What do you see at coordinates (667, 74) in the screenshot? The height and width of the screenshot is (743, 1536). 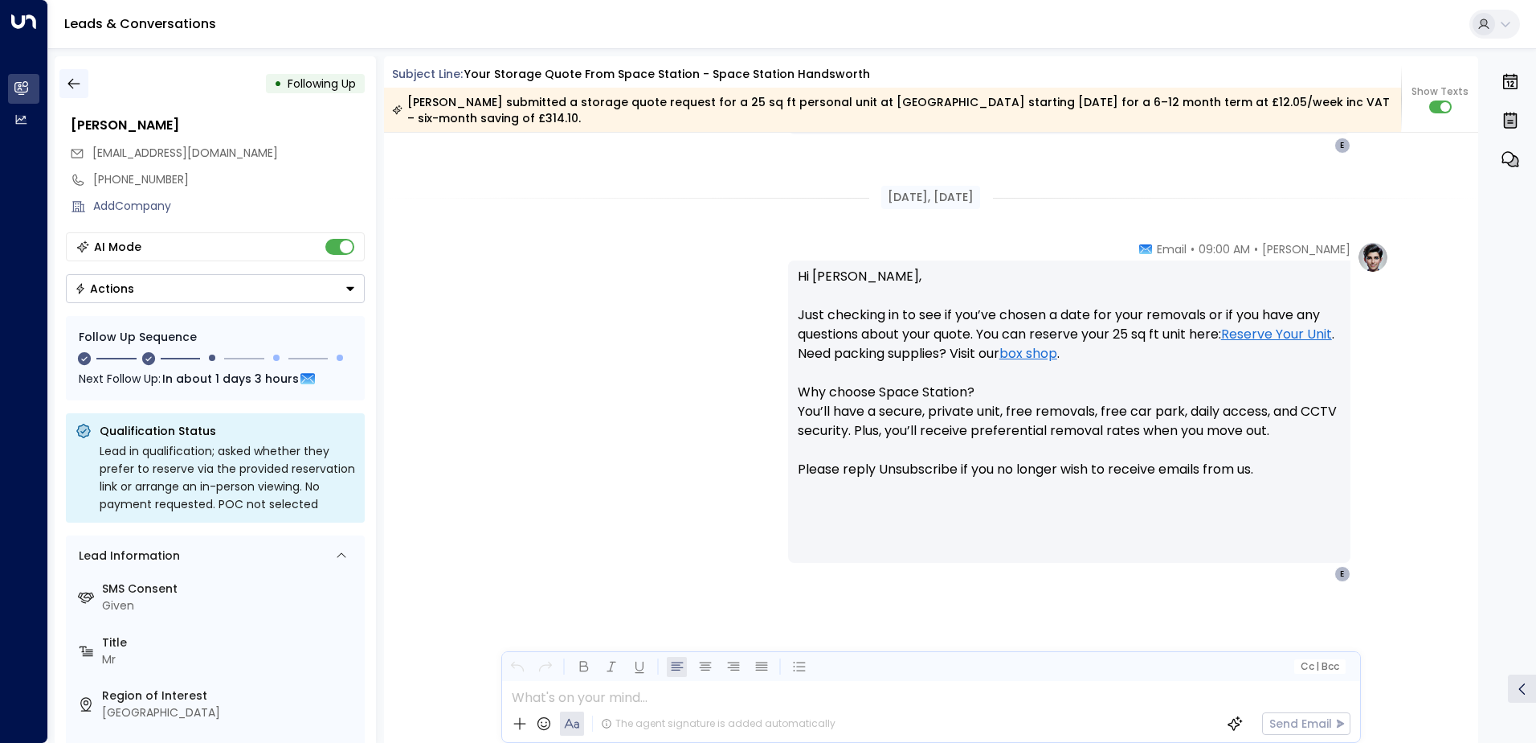 I see `div: Your storage quote from Space Station - Space Station Handsworth` at bounding box center [667, 74].